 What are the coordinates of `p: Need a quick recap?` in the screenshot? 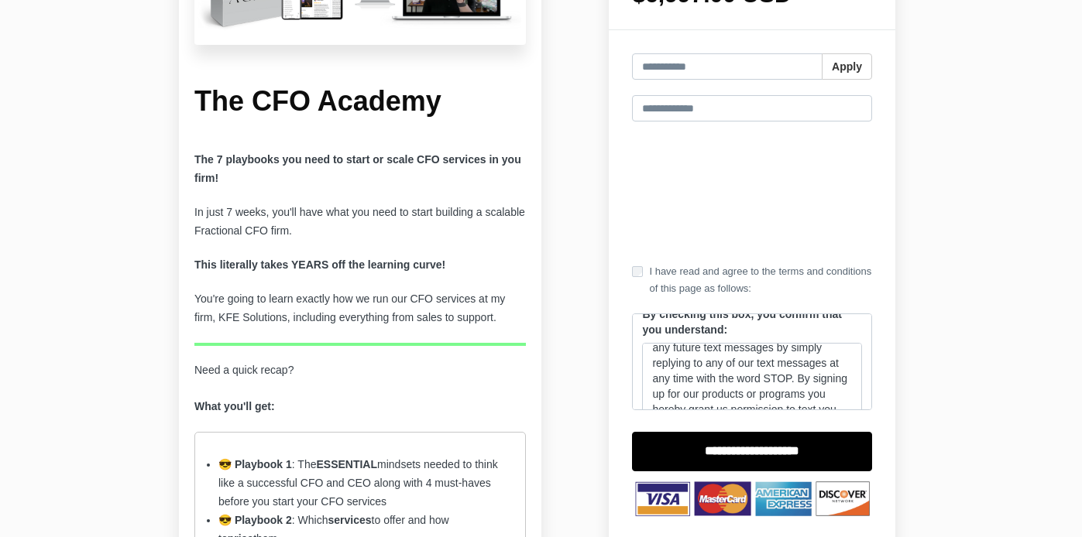 It's located at (360, 390).